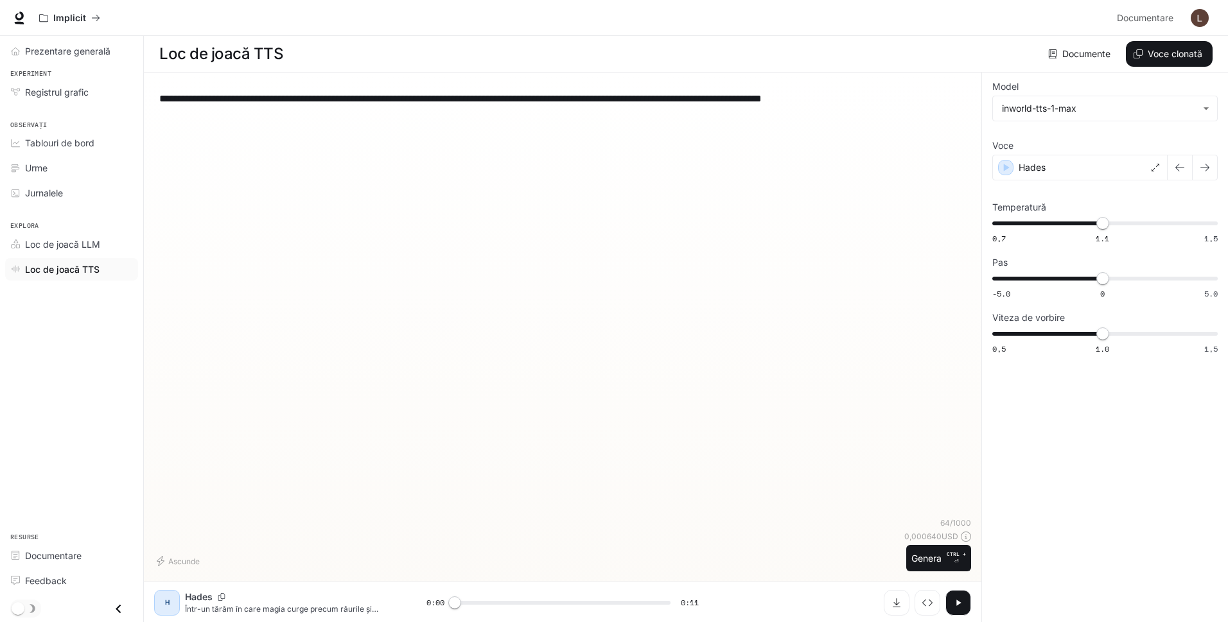  I want to click on button: Toate spațiile de lucru, so click(69, 18).